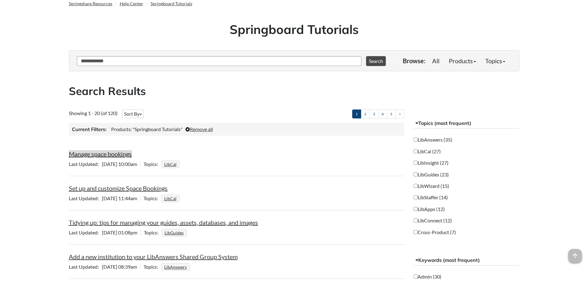  What do you see at coordinates (427, 152) in the screenshot?
I see `label: LibCal (27)` at bounding box center [427, 152].